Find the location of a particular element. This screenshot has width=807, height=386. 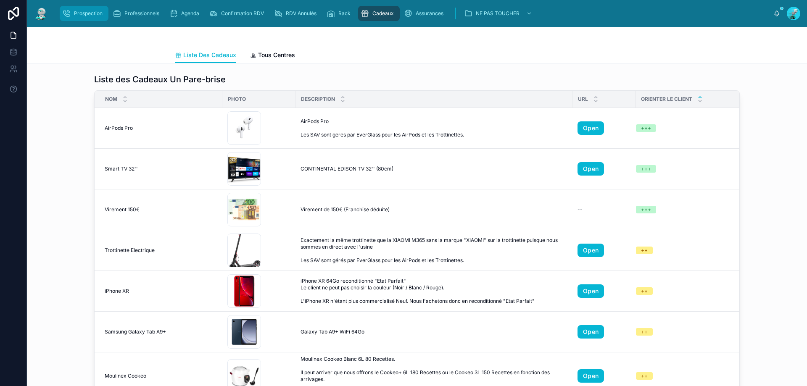

div: scrollable content is located at coordinates (414, 13).